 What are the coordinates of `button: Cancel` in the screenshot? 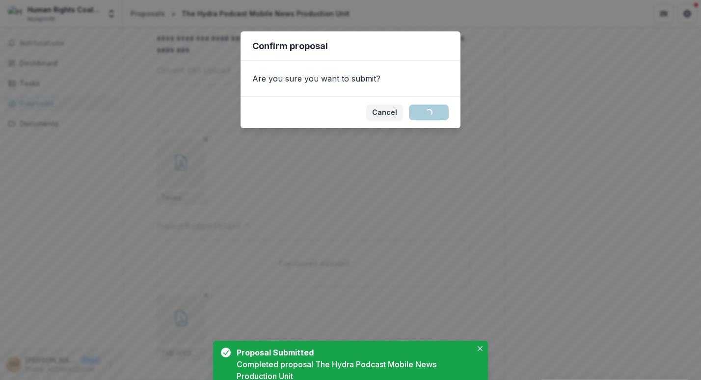 It's located at (384, 112).